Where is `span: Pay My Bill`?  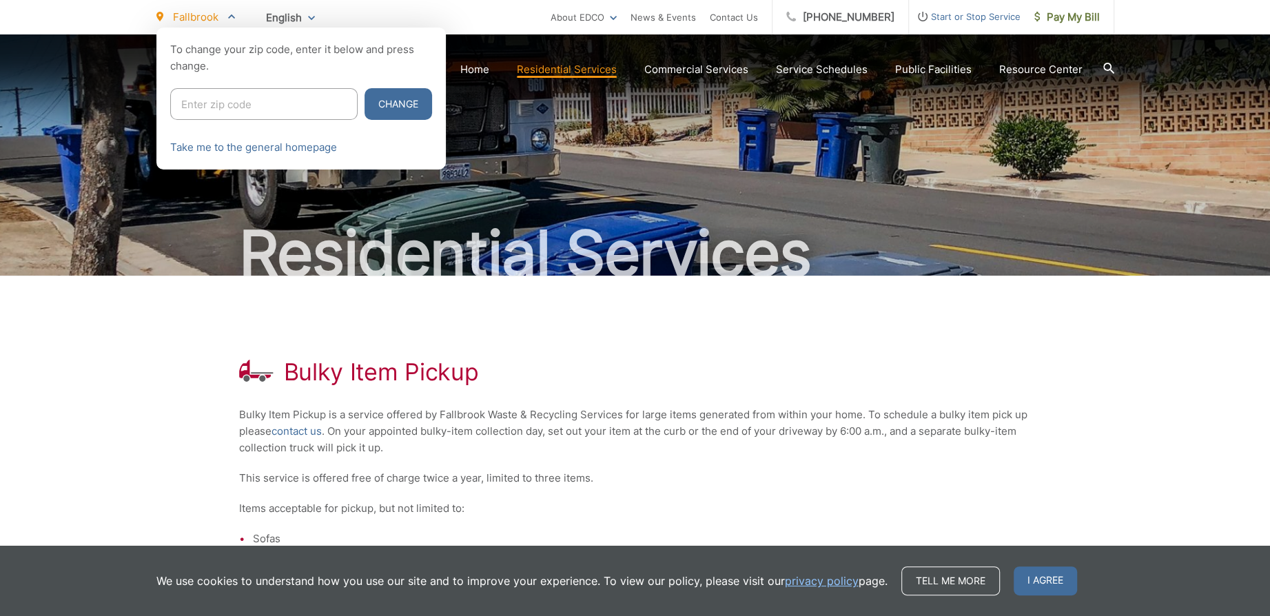
span: Pay My Bill is located at coordinates (1067, 17).